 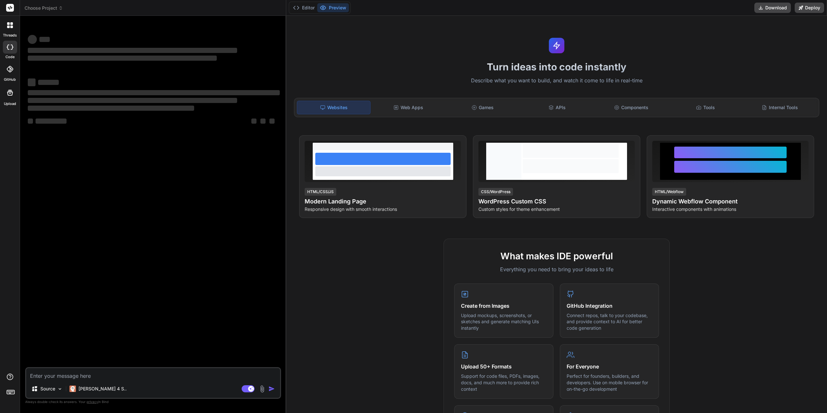 What do you see at coordinates (483, 108) in the screenshot?
I see `div: Games` at bounding box center [483, 108].